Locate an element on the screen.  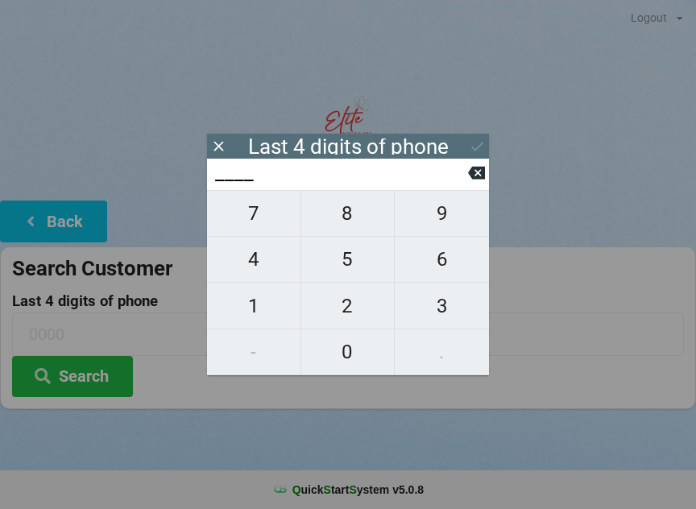
span: 5 is located at coordinates (348, 259).